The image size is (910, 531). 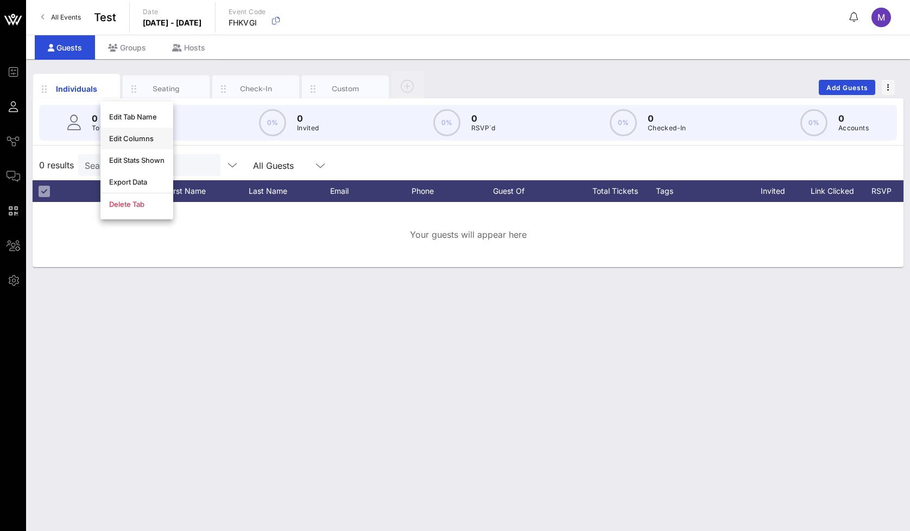 I want to click on p: RSVP`d, so click(x=483, y=128).